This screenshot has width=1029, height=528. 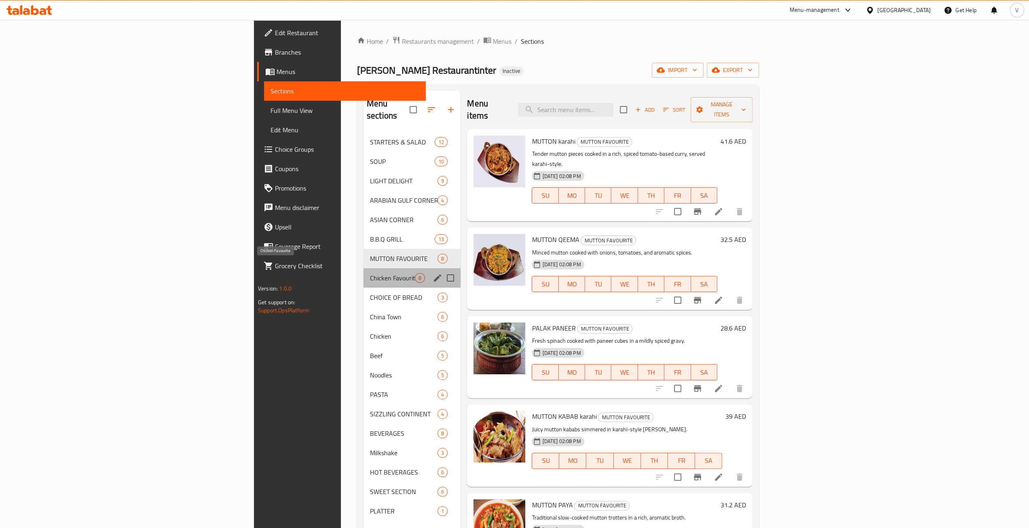 What do you see at coordinates (438, 41) in the screenshot?
I see `span: Restaurants management` at bounding box center [438, 41].